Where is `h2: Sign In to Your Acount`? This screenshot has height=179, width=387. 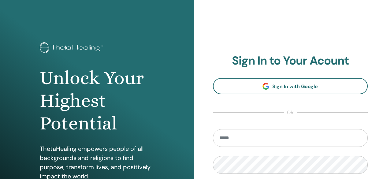 h2: Sign In to Your Acount is located at coordinates (290, 61).